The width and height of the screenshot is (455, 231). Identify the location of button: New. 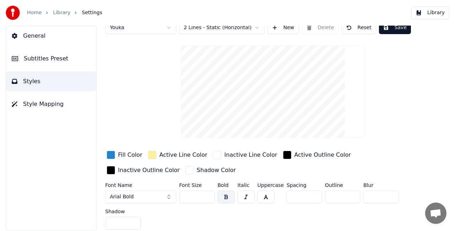
(283, 28).